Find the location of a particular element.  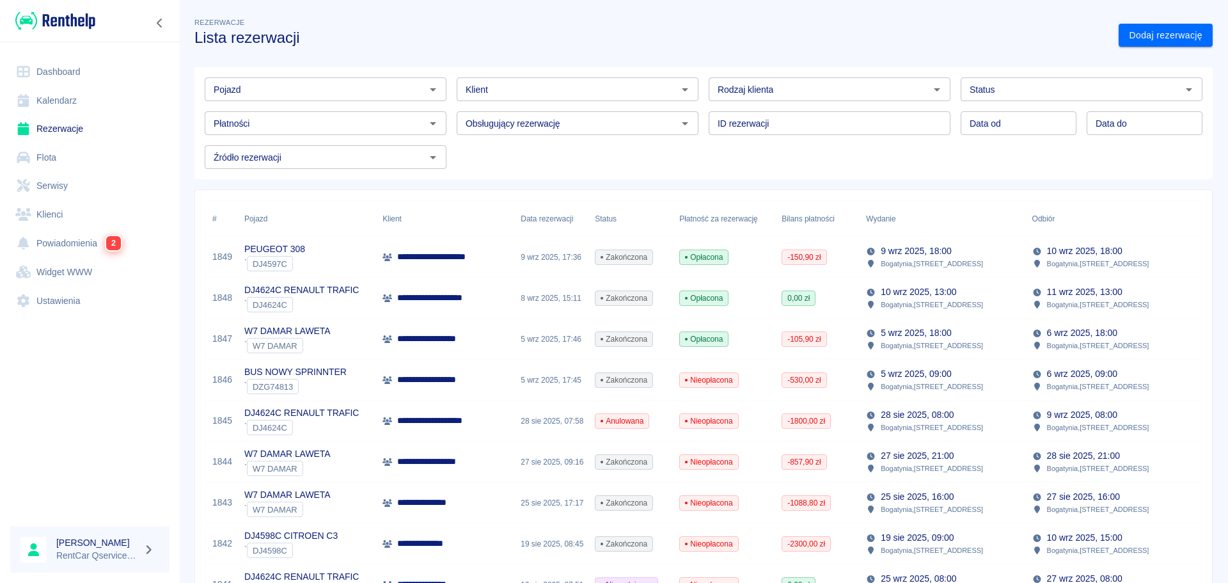

span: -2300,00 zł is located at coordinates (806, 544).